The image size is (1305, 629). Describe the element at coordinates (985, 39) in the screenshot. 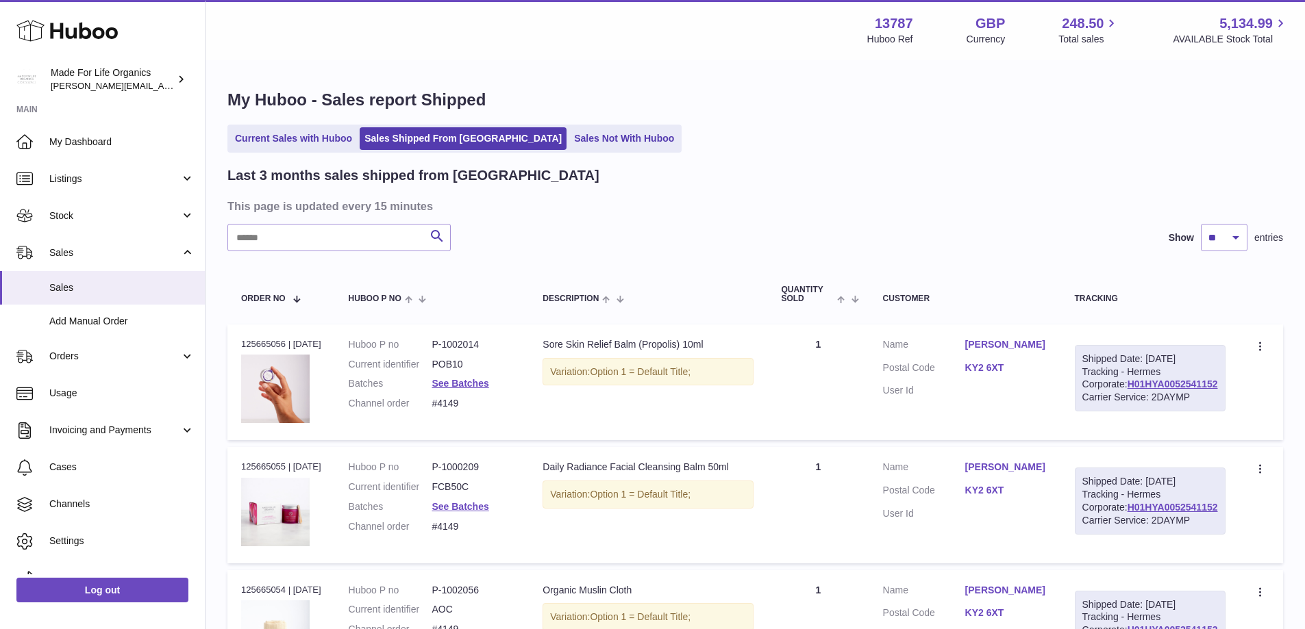

I see `div: Currency` at that location.